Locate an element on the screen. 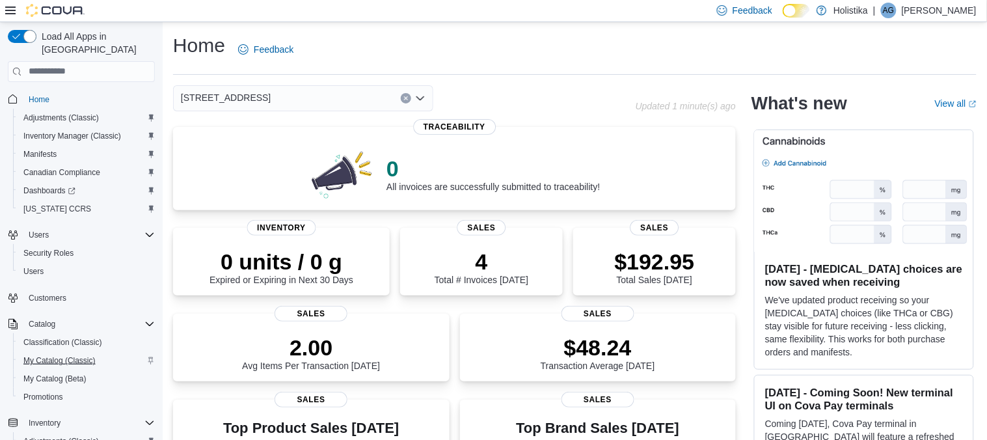 This screenshot has width=987, height=440. button: Adjustments (Classic) is located at coordinates (87, 118).